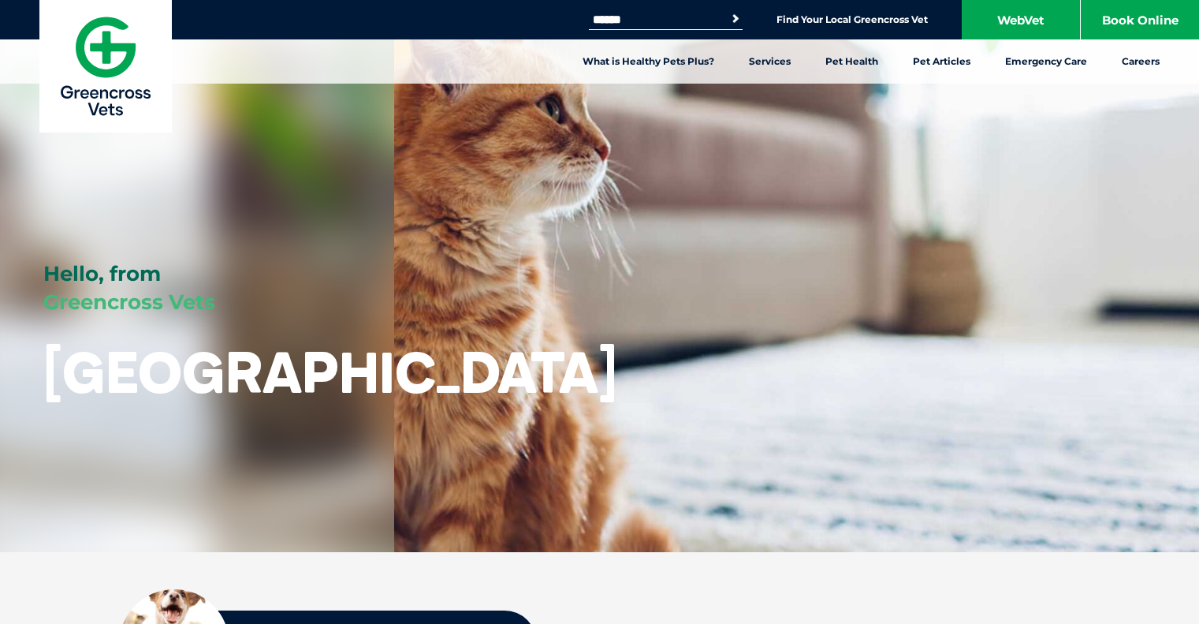  Describe the element at coordinates (648, 61) in the screenshot. I see `a: What is Healthy Pets Plus?` at that location.